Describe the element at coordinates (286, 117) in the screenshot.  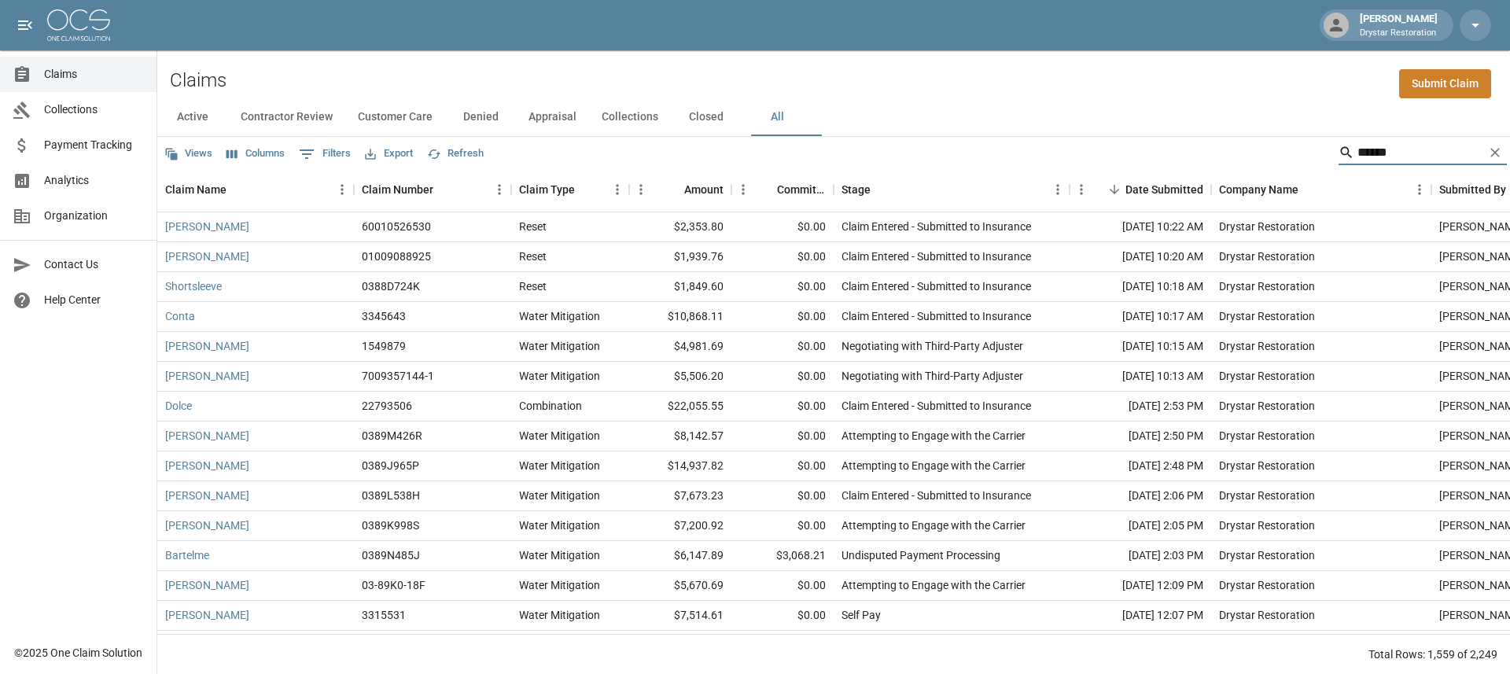
I see `button: Contractor Review` at that location.